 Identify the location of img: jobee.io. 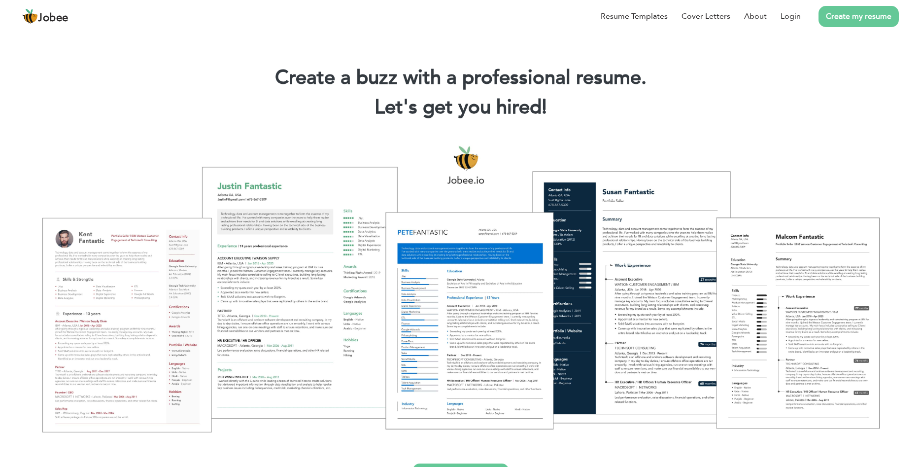
(30, 16).